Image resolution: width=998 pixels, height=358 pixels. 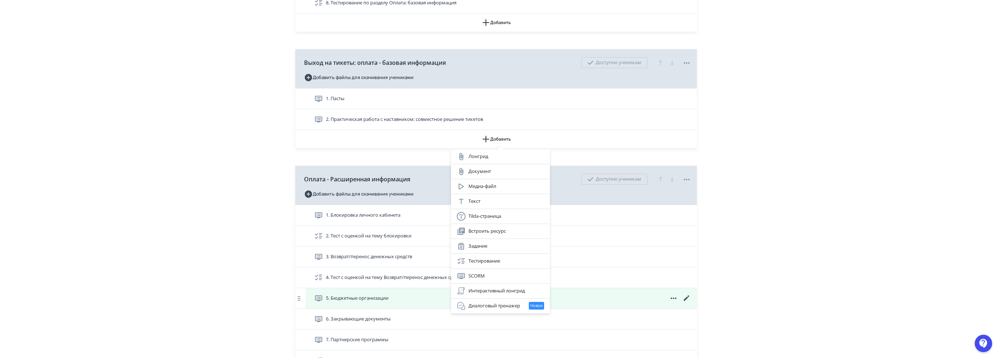 I want to click on div: Встроить ресурс, so click(x=501, y=231).